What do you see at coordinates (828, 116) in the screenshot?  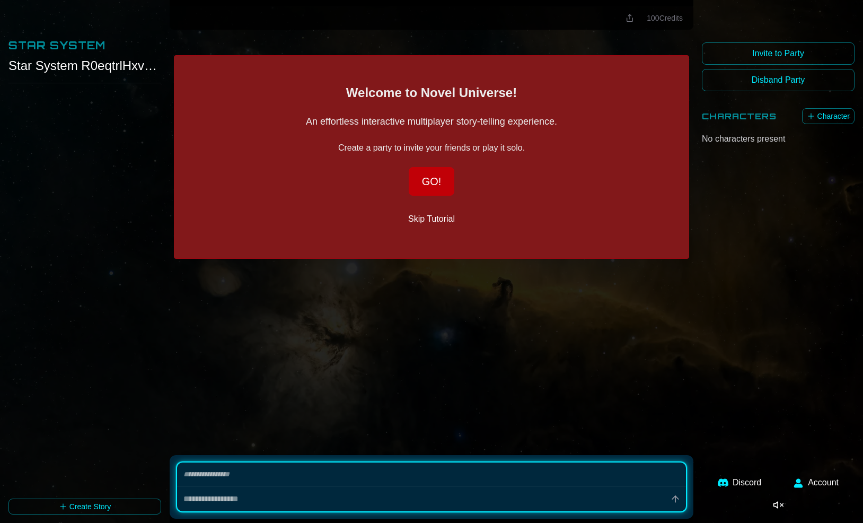 I see `button: Character` at bounding box center [828, 116].